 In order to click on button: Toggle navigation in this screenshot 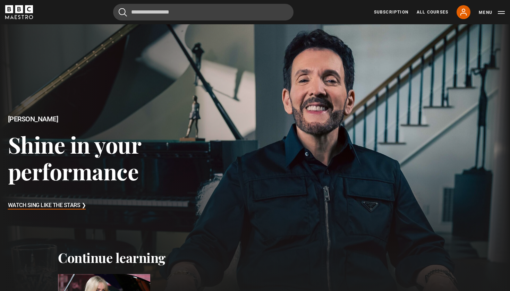, I will do `click(492, 13)`.